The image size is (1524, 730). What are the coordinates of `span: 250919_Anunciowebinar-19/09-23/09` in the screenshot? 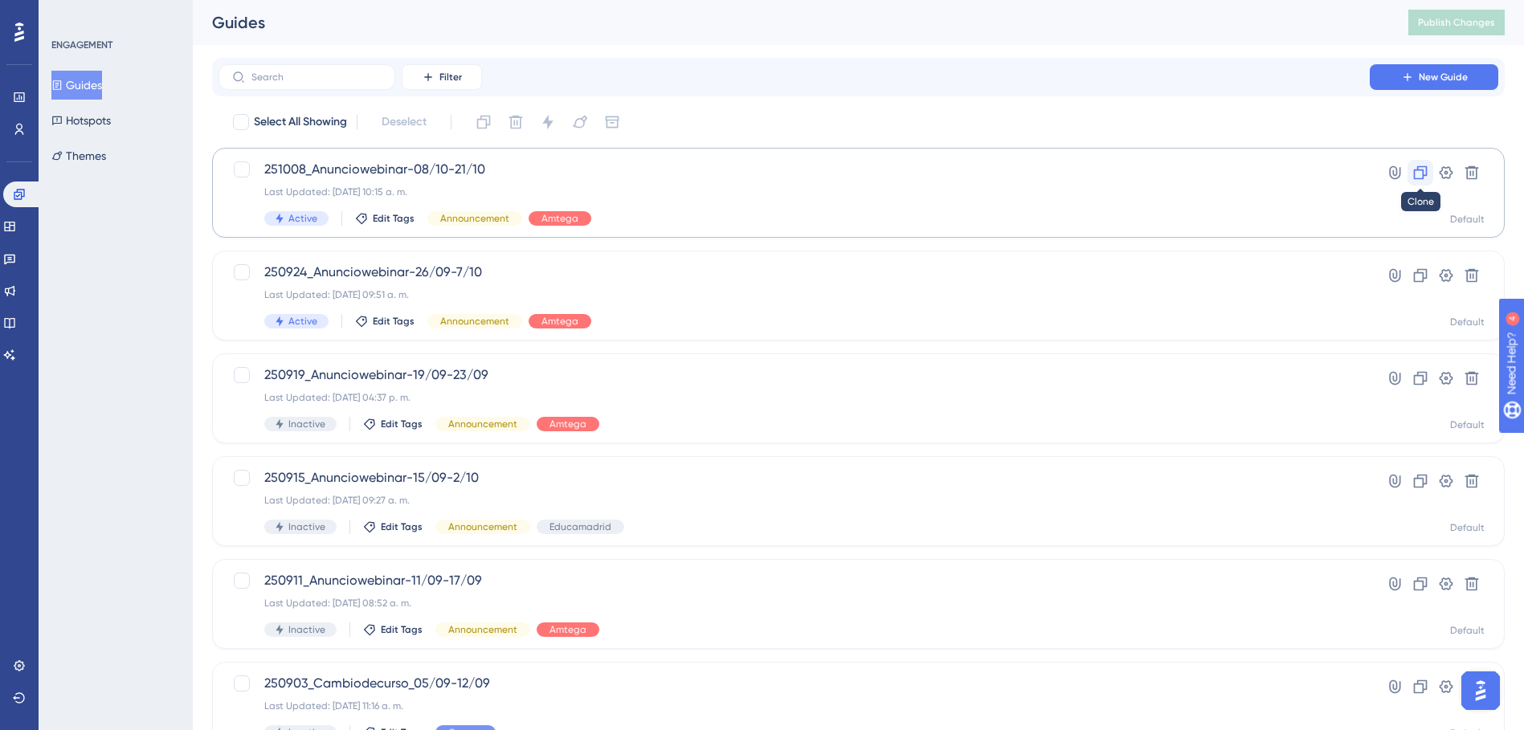 It's located at (794, 375).